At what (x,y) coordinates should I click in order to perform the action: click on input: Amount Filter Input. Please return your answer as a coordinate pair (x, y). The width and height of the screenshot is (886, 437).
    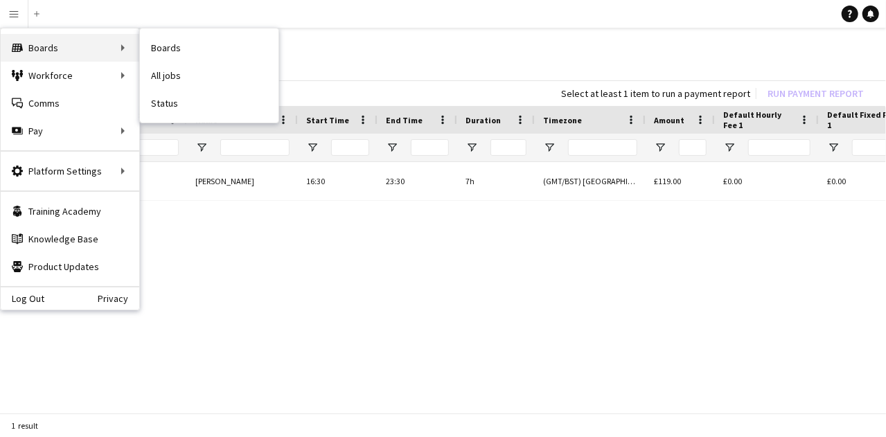
    Looking at the image, I should click on (693, 148).